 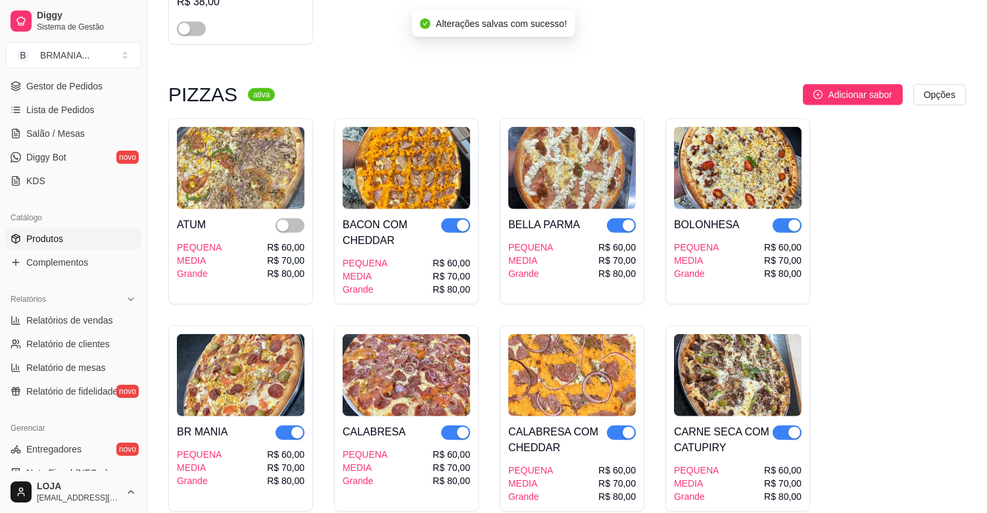 What do you see at coordinates (73, 428) in the screenshot?
I see `div: Gerenciar` at bounding box center [73, 428].